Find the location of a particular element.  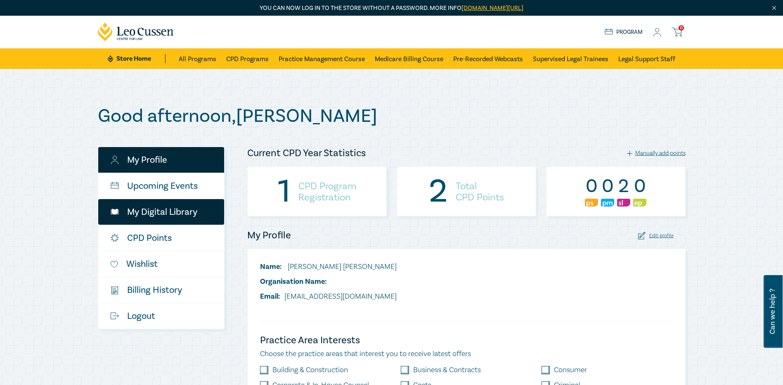

h4: Practice Area Interests is located at coordinates (466, 340).